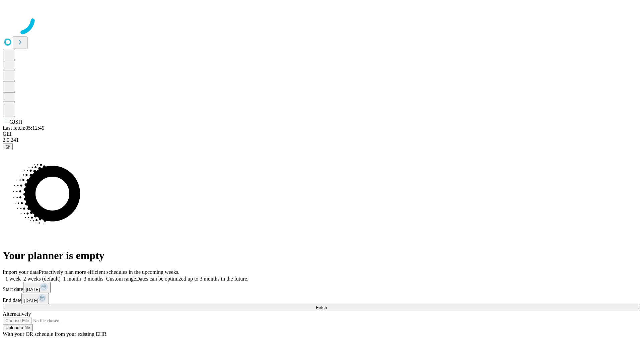 Image resolution: width=643 pixels, height=362 pixels. What do you see at coordinates (16, 122) in the screenshot?
I see `span: GJSH` at bounding box center [16, 122].